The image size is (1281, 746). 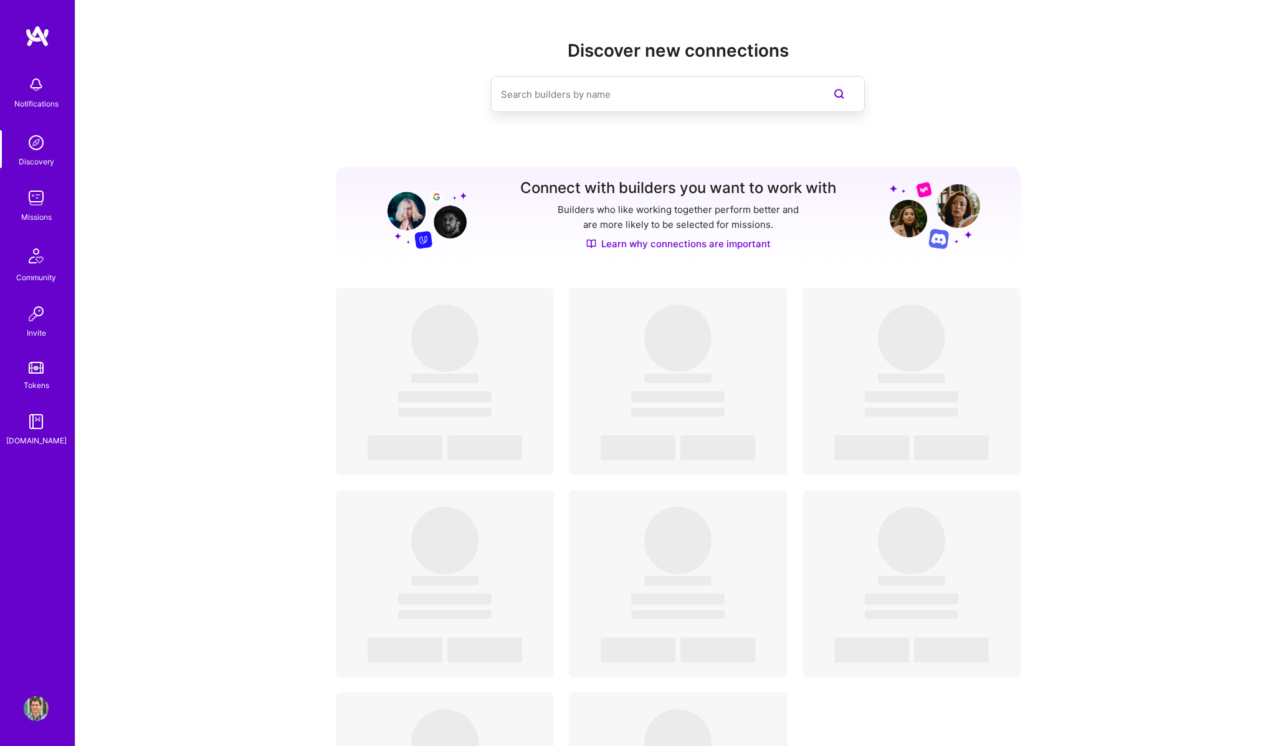 What do you see at coordinates (678, 217) in the screenshot?
I see `p: Builders who like working together perform better and are more likely to be selected for missions.` at bounding box center [678, 217].